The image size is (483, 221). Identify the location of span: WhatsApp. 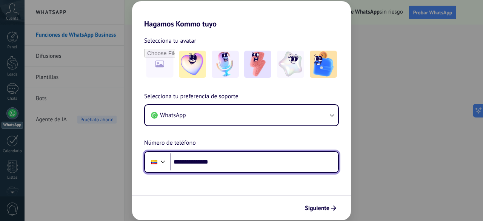
(173, 115).